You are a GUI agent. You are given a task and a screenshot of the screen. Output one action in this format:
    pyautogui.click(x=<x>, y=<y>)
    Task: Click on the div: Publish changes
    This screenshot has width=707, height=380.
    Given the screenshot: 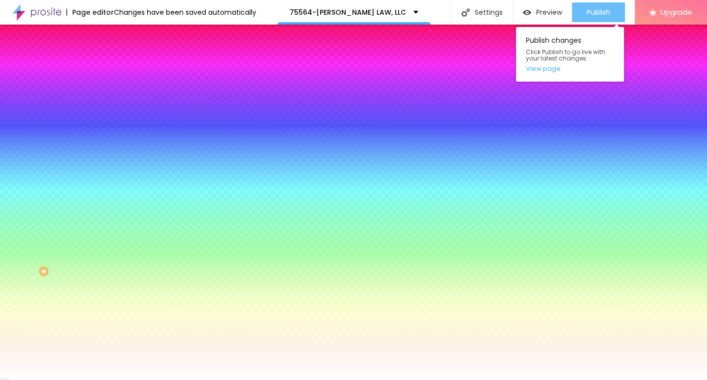 What is the action you would take?
    pyautogui.click(x=570, y=54)
    